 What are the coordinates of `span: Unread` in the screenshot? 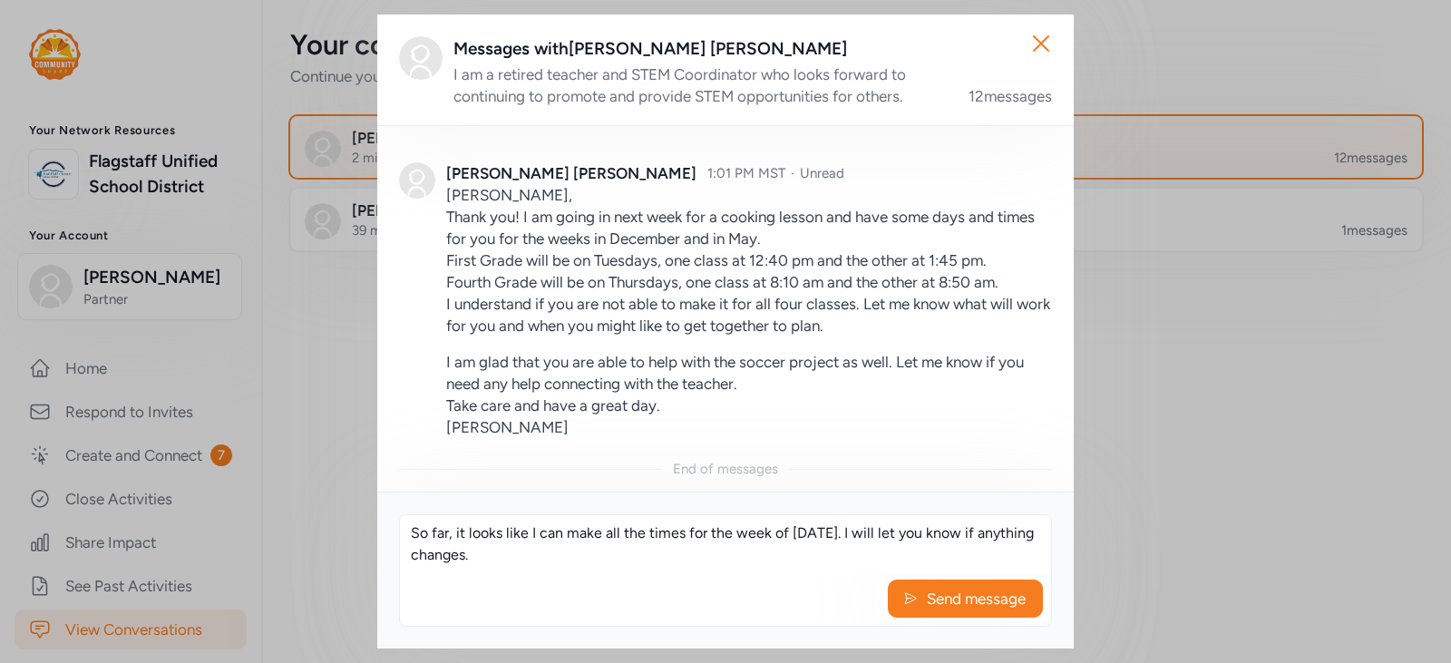 It's located at (822, 173).